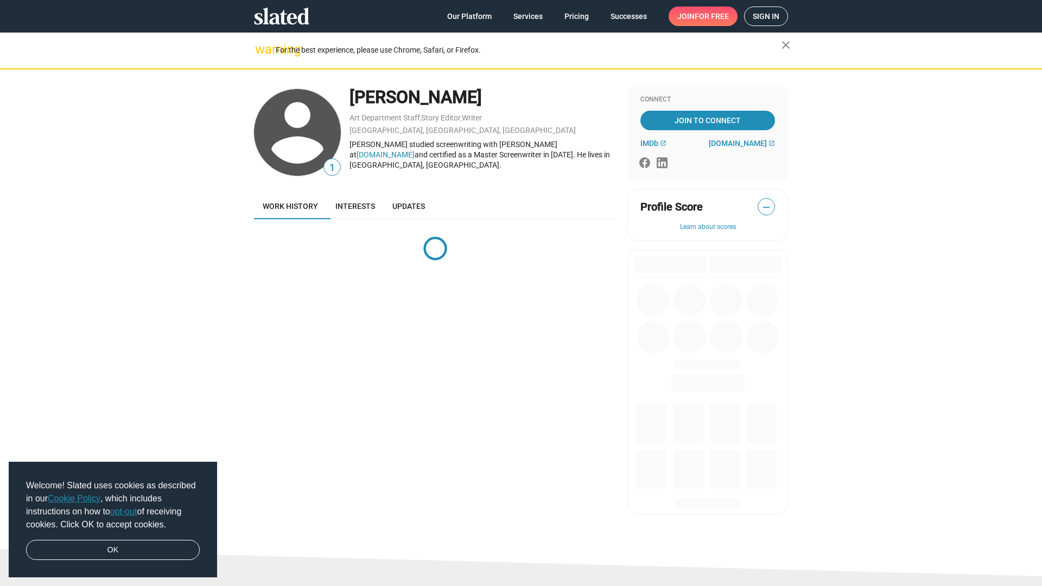 The height and width of the screenshot is (586, 1042). I want to click on a: Writer, so click(471, 118).